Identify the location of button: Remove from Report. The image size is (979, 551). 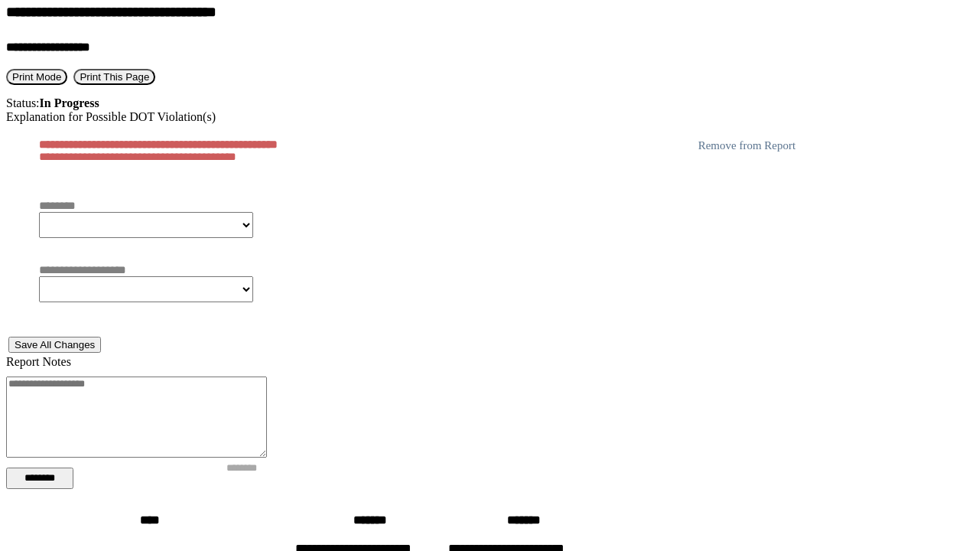
(746, 145).